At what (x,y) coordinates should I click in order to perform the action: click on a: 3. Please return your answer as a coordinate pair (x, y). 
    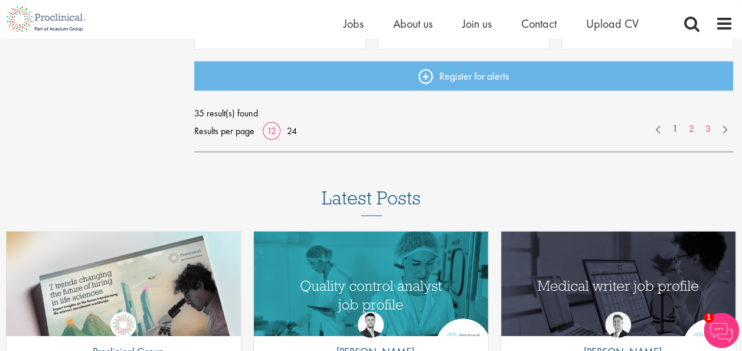
    Looking at the image, I should click on (708, 128).